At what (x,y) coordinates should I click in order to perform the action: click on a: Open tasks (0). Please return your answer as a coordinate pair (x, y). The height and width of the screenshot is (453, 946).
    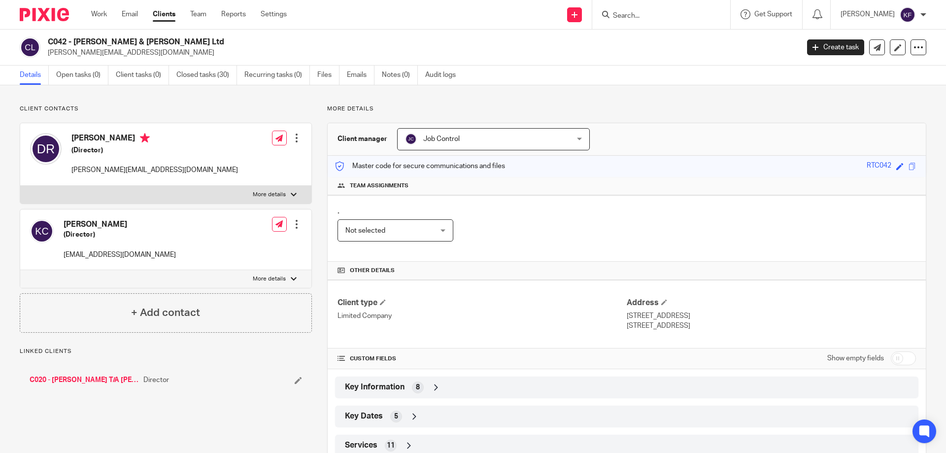
    Looking at the image, I should click on (82, 75).